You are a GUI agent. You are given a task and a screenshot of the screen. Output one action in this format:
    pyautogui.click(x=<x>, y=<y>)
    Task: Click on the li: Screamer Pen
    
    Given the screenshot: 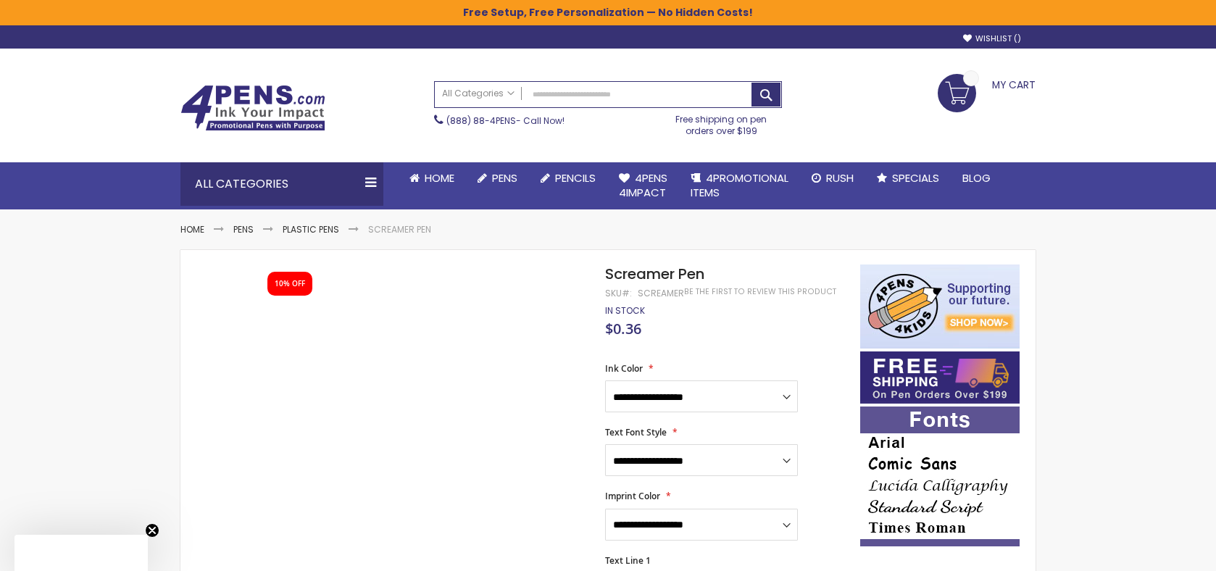 What is the action you would take?
    pyautogui.click(x=399, y=230)
    